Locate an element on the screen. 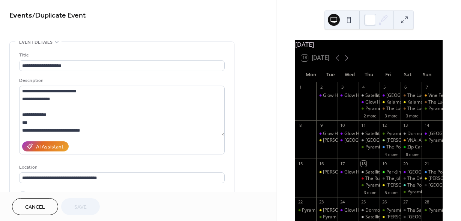 The width and height of the screenshot is (461, 221). div: Glow Hall: Sing Sing & Gather is located at coordinates (396, 102).